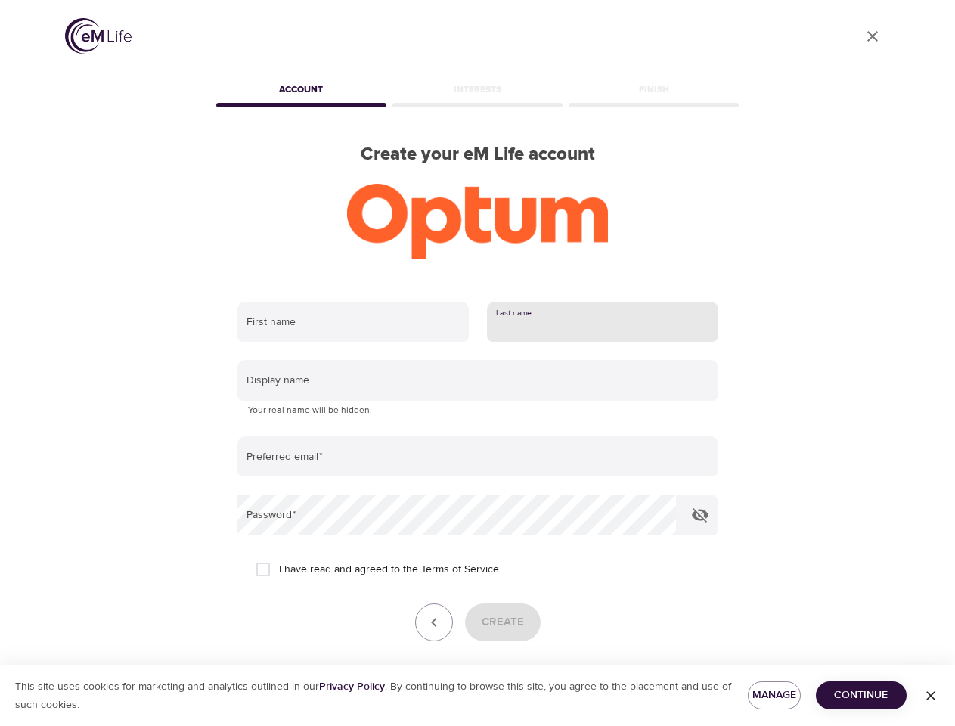 This screenshot has width=955, height=726. Describe the element at coordinates (861, 695) in the screenshot. I see `button: Continue` at that location.